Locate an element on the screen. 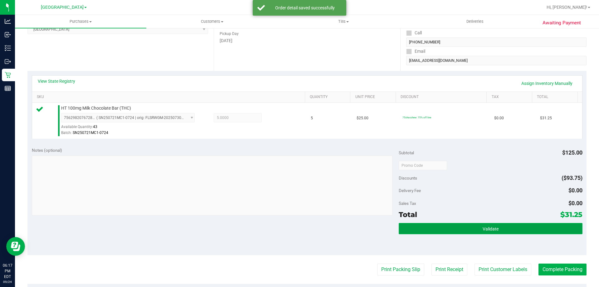 The width and height of the screenshot is (599, 287). button: Print Packing Slip is located at coordinates (401, 269).